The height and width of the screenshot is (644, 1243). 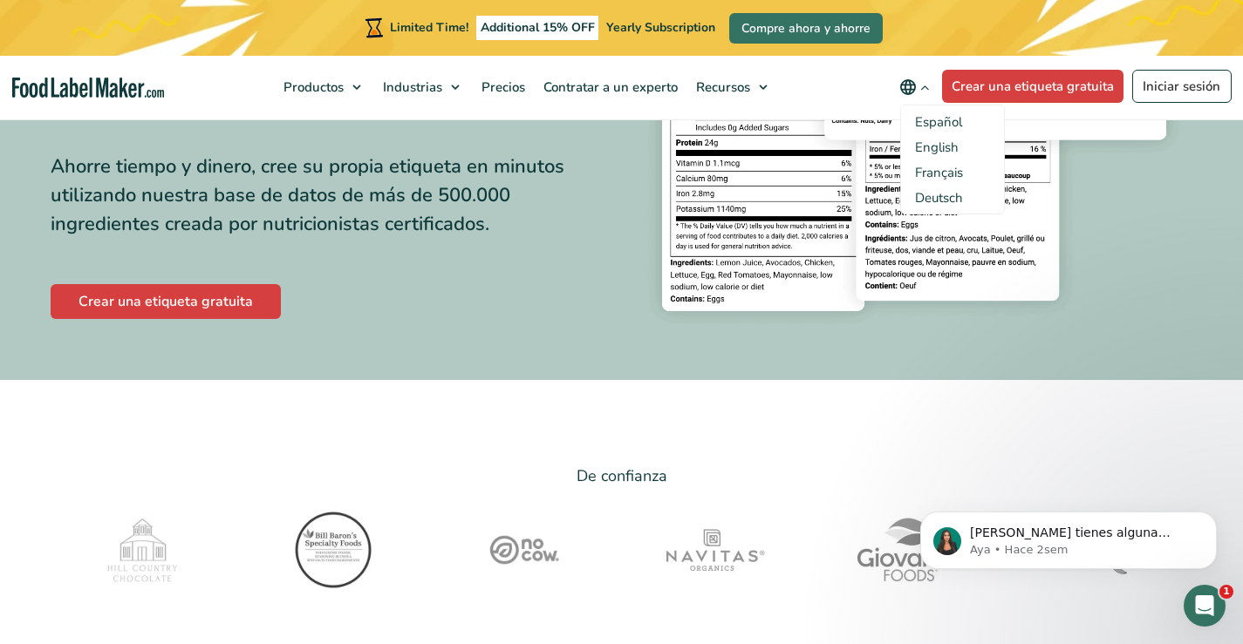 What do you see at coordinates (174, 65) in the screenshot?
I see `div: message notification from Aya, Hace 2sem. Si tienes alguna pregunta no dudes en consultarnos. ¡Es...` at bounding box center [174, 65].